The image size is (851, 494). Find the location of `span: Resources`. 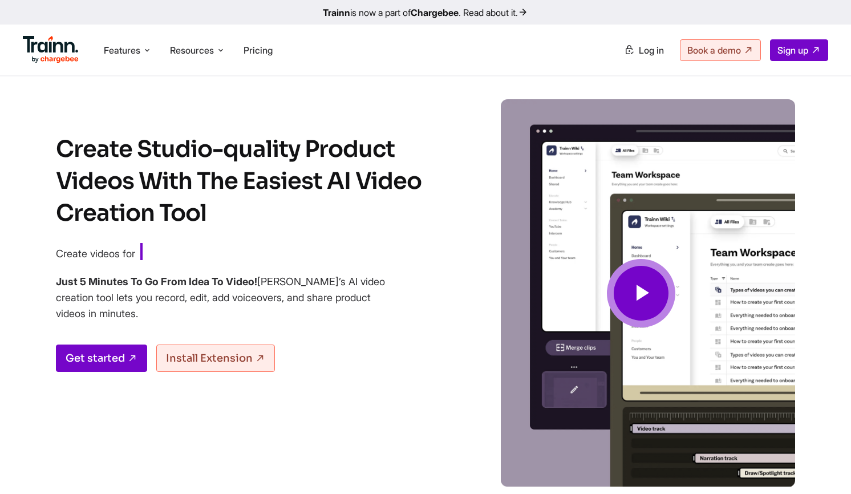

span: Resources is located at coordinates (192, 50).